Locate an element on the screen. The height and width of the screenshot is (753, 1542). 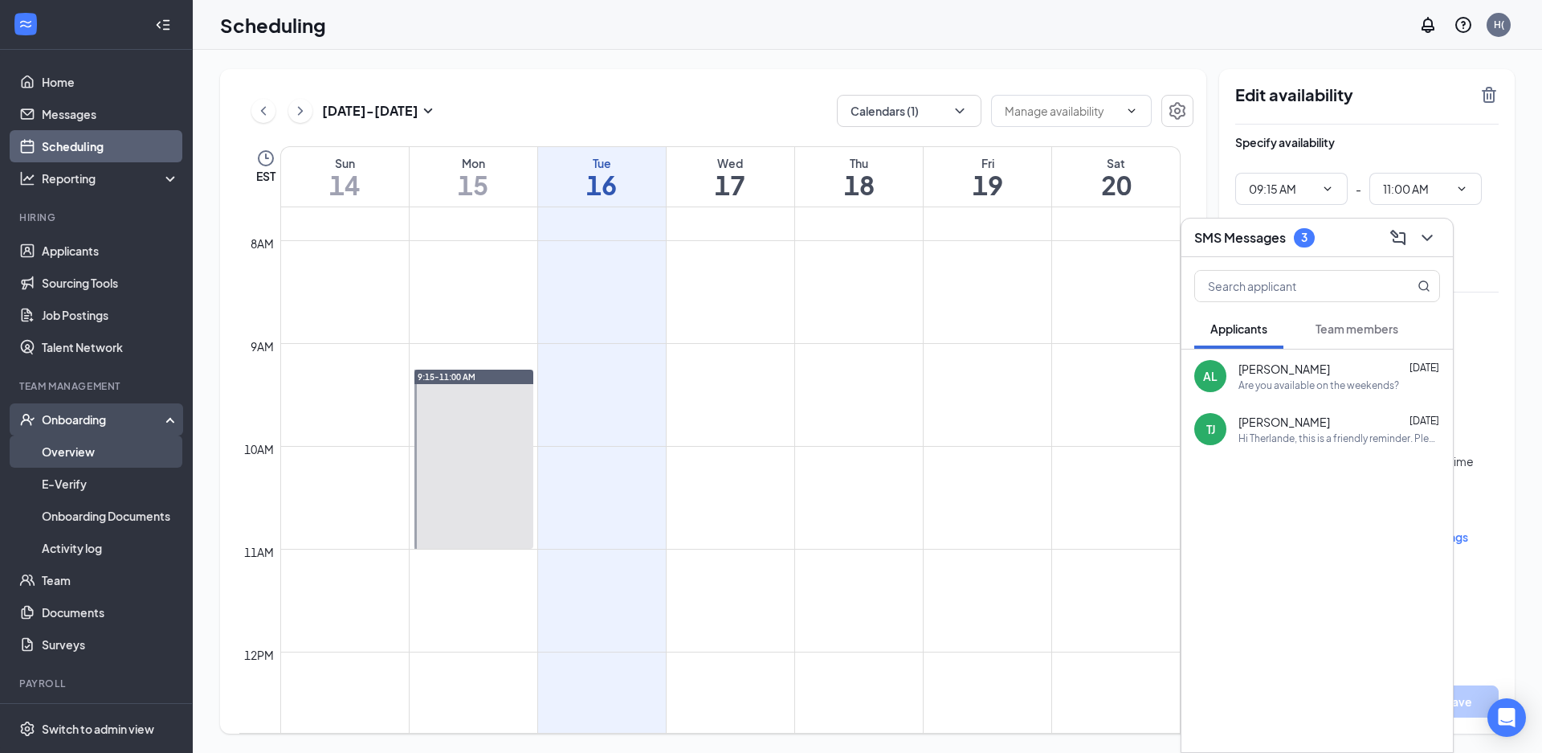
a: September 15, 2025 is located at coordinates (473, 177).